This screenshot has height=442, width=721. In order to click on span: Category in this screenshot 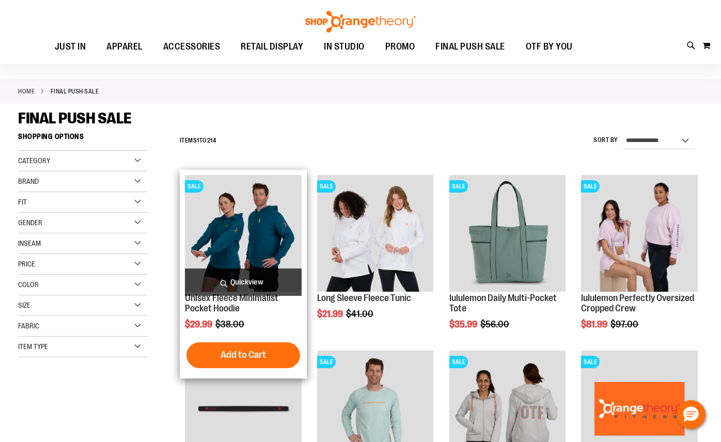, I will do `click(34, 161)`.